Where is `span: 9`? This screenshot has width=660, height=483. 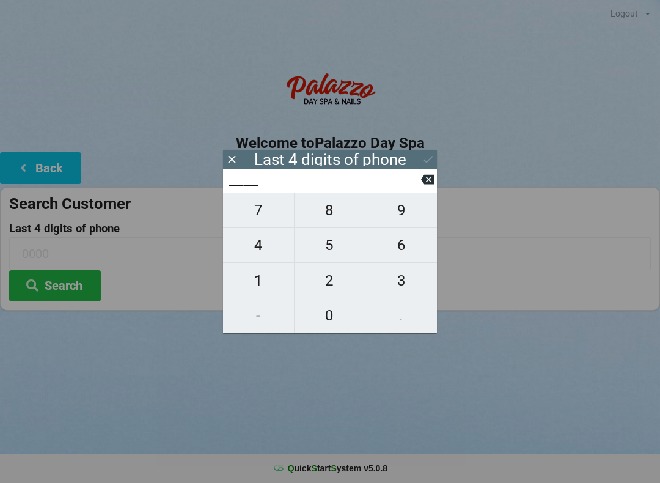
span: 9 is located at coordinates (401, 210).